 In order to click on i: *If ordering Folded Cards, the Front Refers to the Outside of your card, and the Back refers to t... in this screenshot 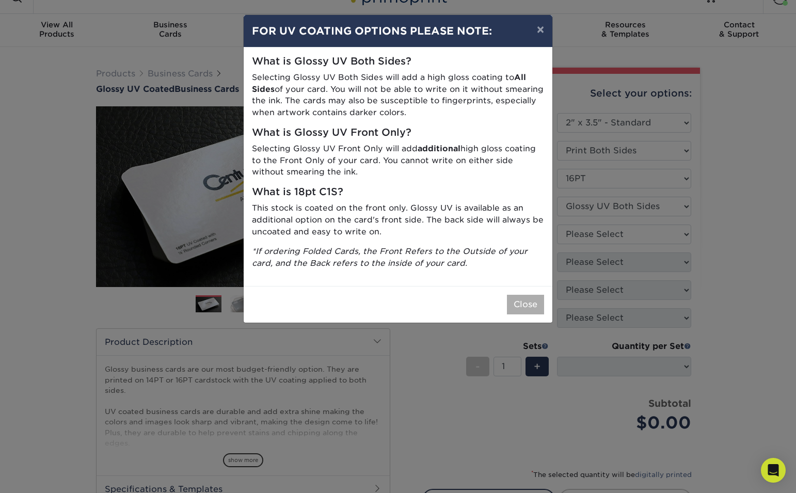, I will do `click(390, 257)`.